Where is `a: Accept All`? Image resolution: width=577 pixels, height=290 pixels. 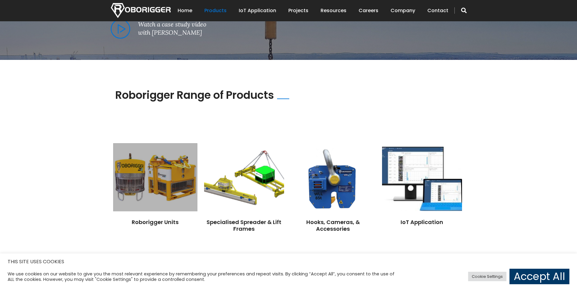
a: Accept All is located at coordinates (540, 277).